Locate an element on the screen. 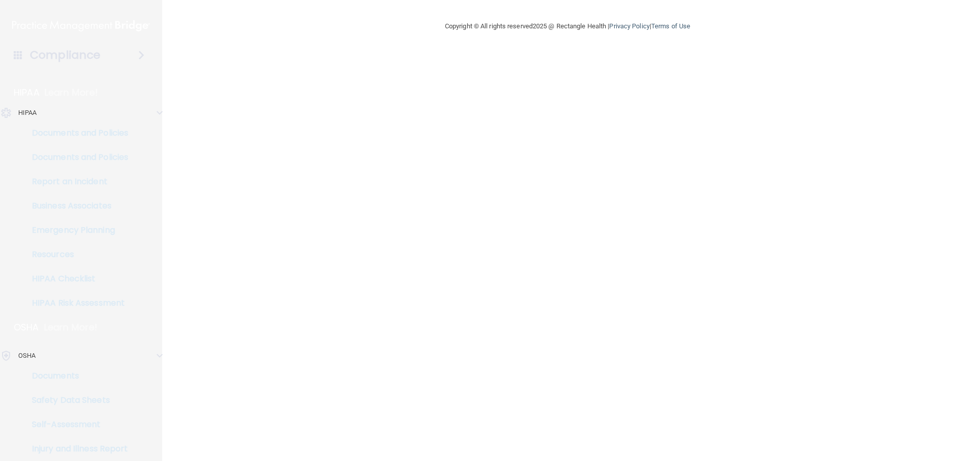  h4: Compliance is located at coordinates (65, 55).